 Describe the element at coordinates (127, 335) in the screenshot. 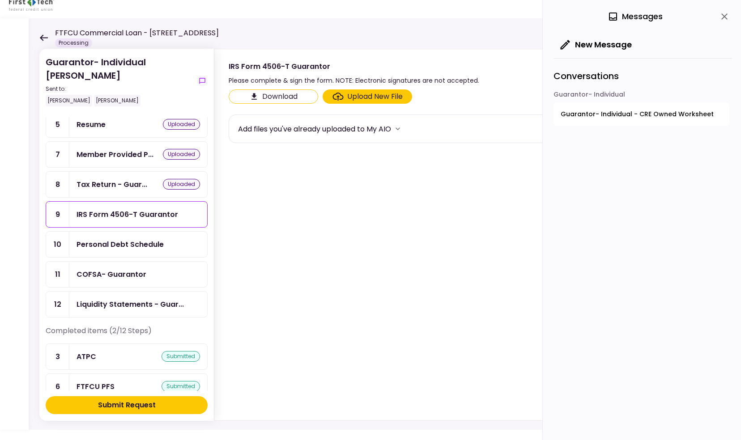

I see `div: Completed items (2/12 Steps)` at that location.